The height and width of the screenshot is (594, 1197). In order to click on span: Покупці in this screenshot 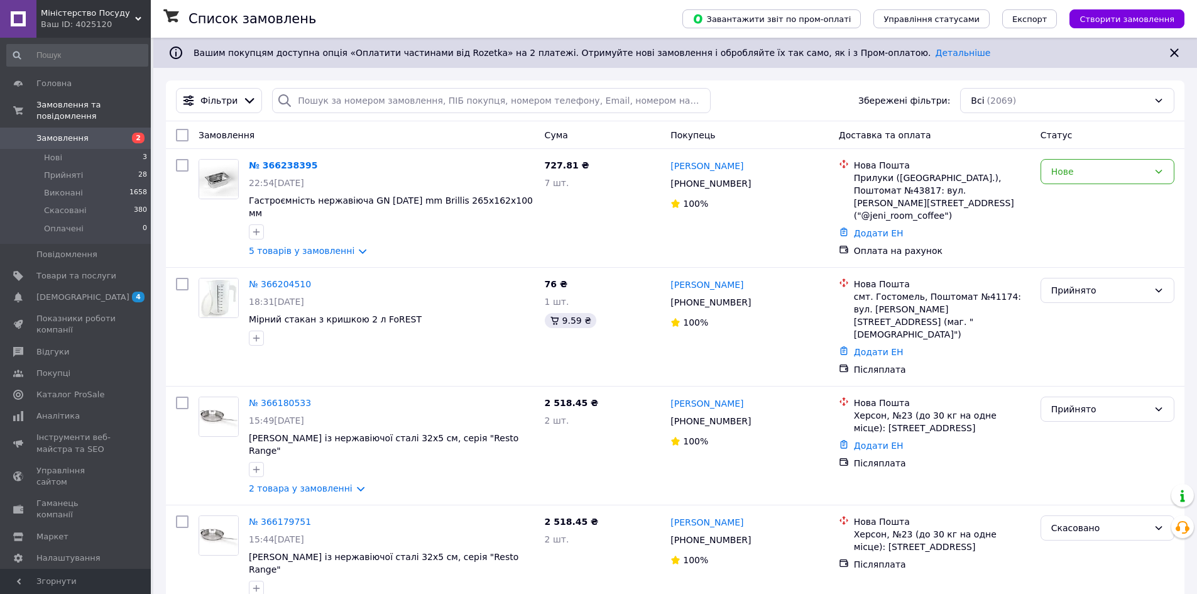, I will do `click(53, 373)`.